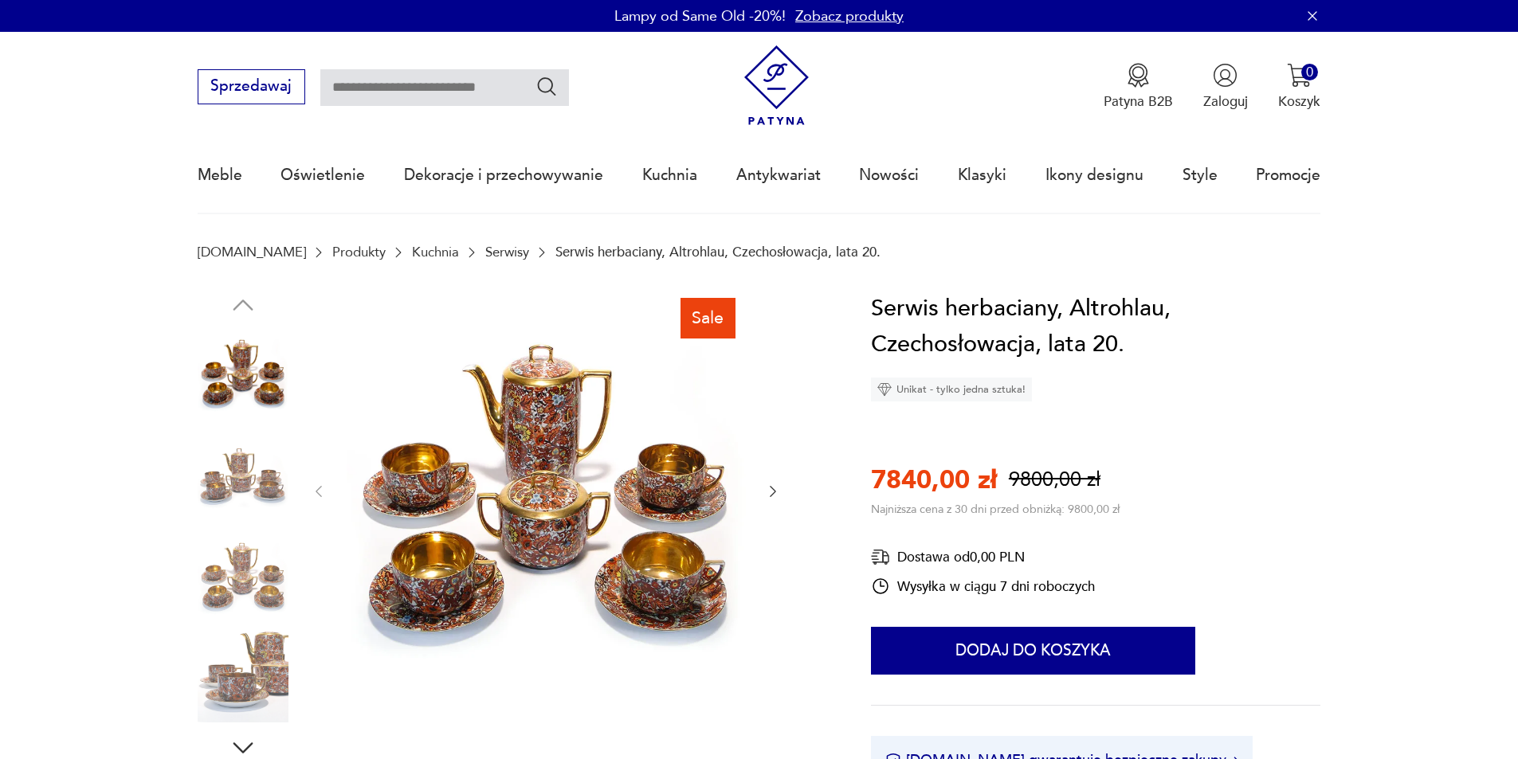 Image resolution: width=1518 pixels, height=759 pixels. I want to click on img: Ikona medalu, so click(1138, 75).